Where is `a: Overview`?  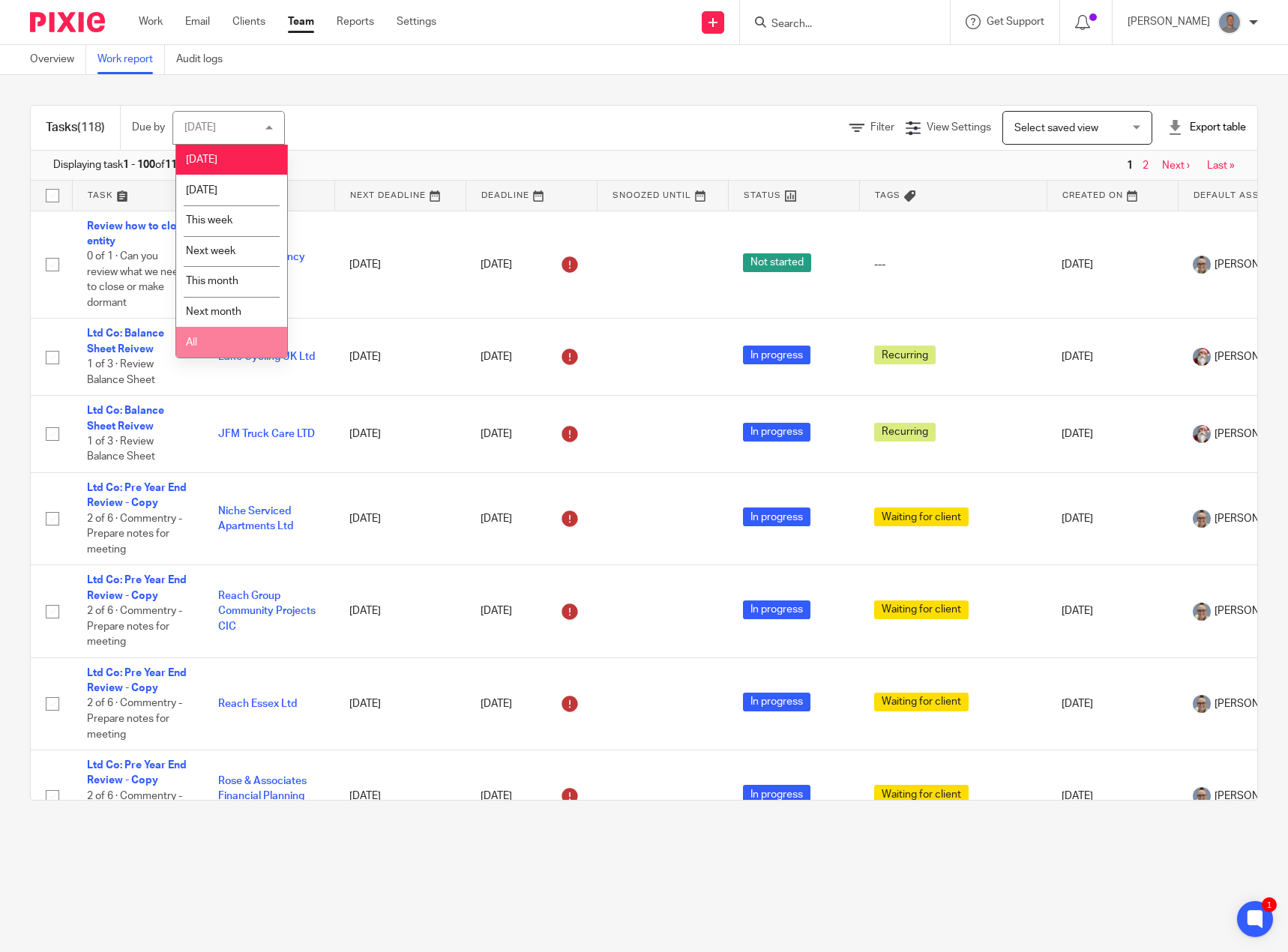
a: Overview is located at coordinates (58, 59).